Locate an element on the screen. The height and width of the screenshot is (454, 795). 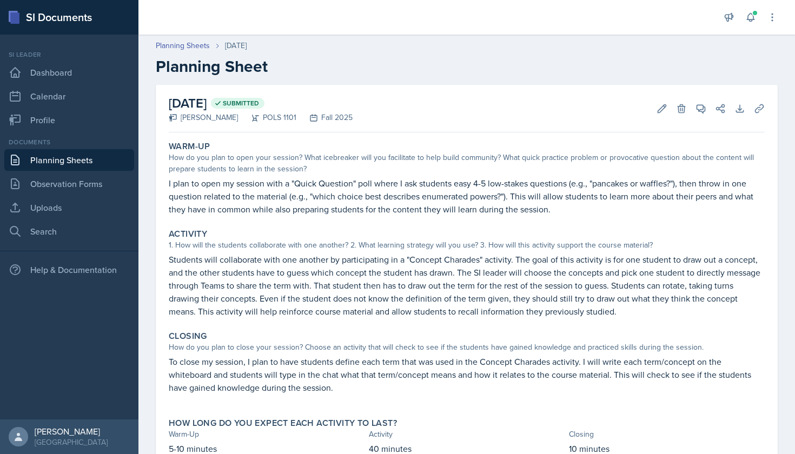
a: Profile is located at coordinates (69, 120).